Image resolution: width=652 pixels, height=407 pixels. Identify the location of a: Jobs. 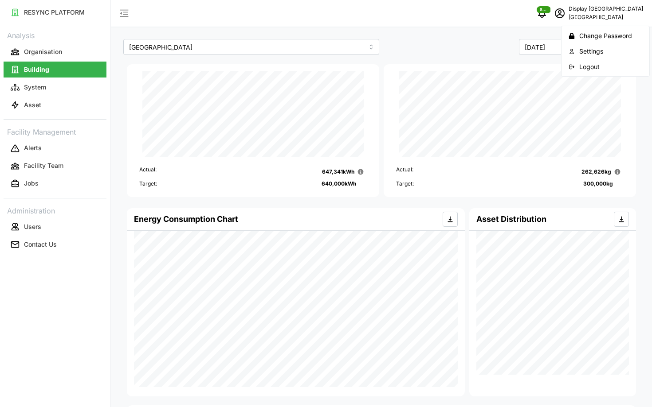
(55, 184).